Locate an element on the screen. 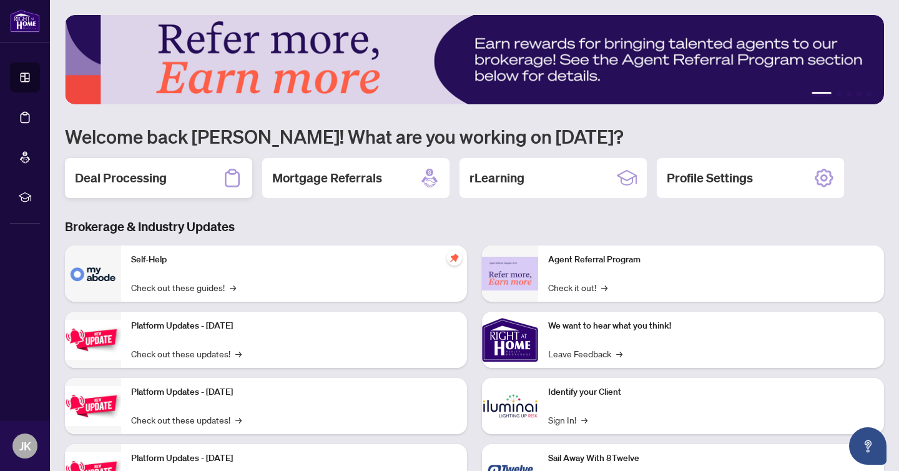 This screenshot has width=899, height=471. img: Identify your Client is located at coordinates (510, 406).